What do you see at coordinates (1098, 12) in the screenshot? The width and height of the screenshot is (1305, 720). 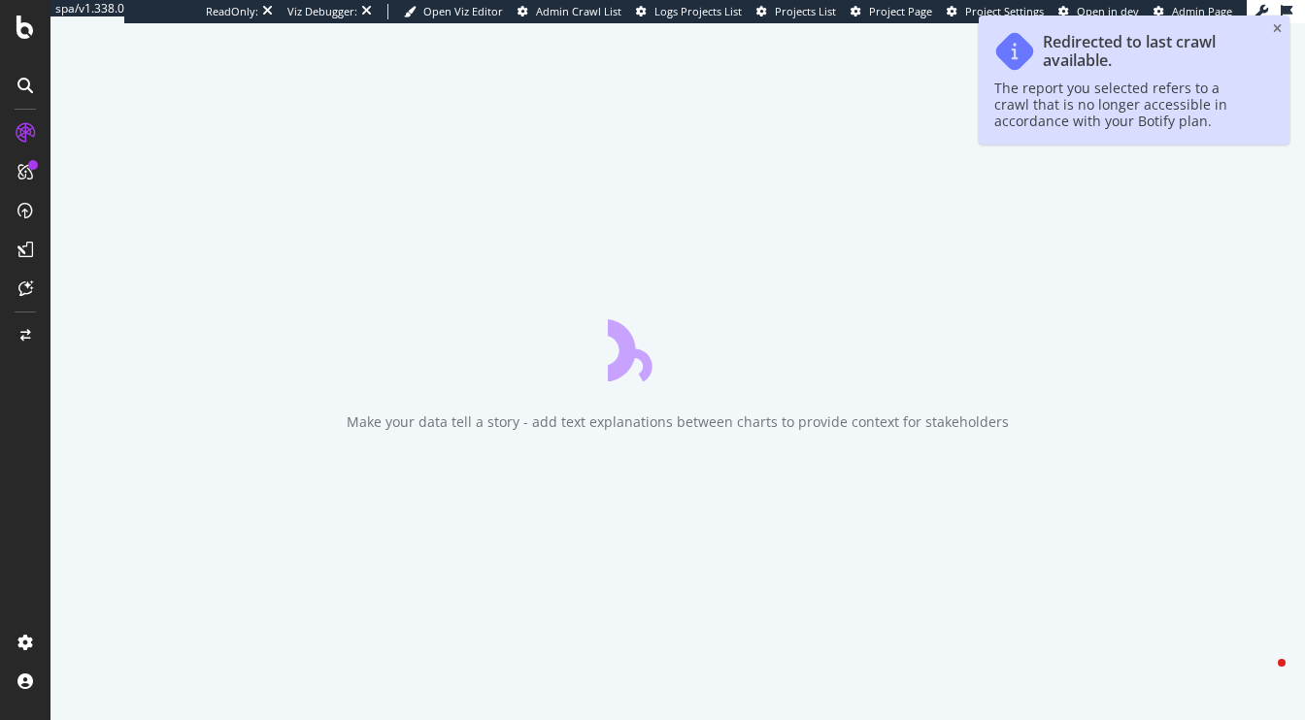 I see `a: Open in dev` at bounding box center [1098, 12].